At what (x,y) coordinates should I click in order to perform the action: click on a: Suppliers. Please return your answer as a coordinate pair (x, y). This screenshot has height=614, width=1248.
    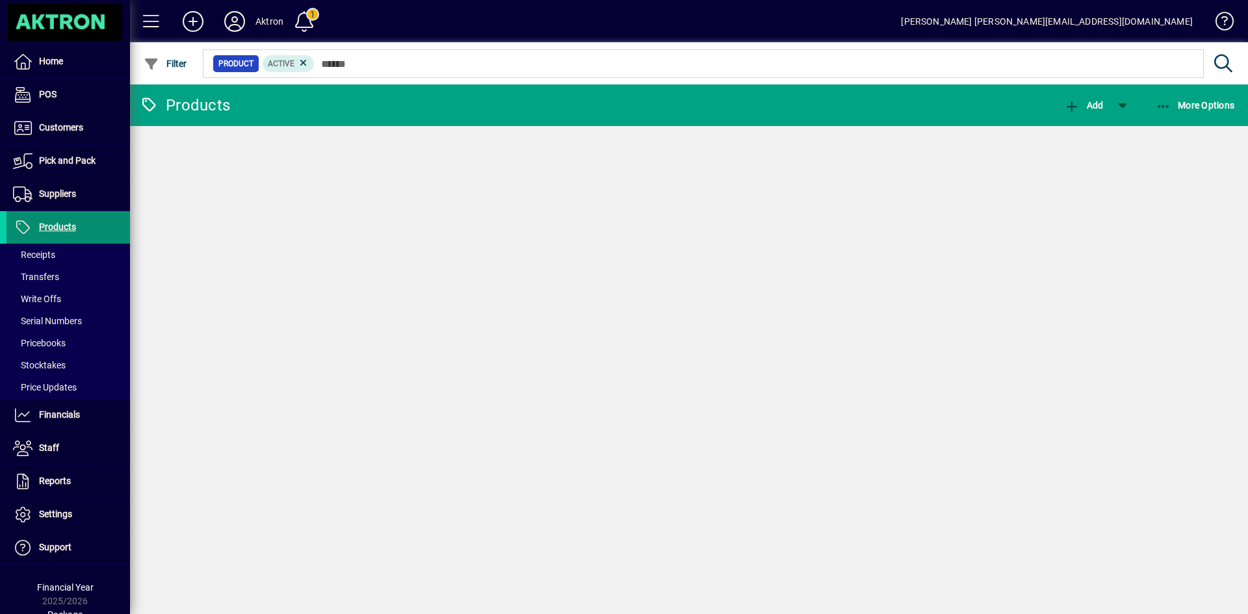
    Looking at the image, I should click on (68, 194).